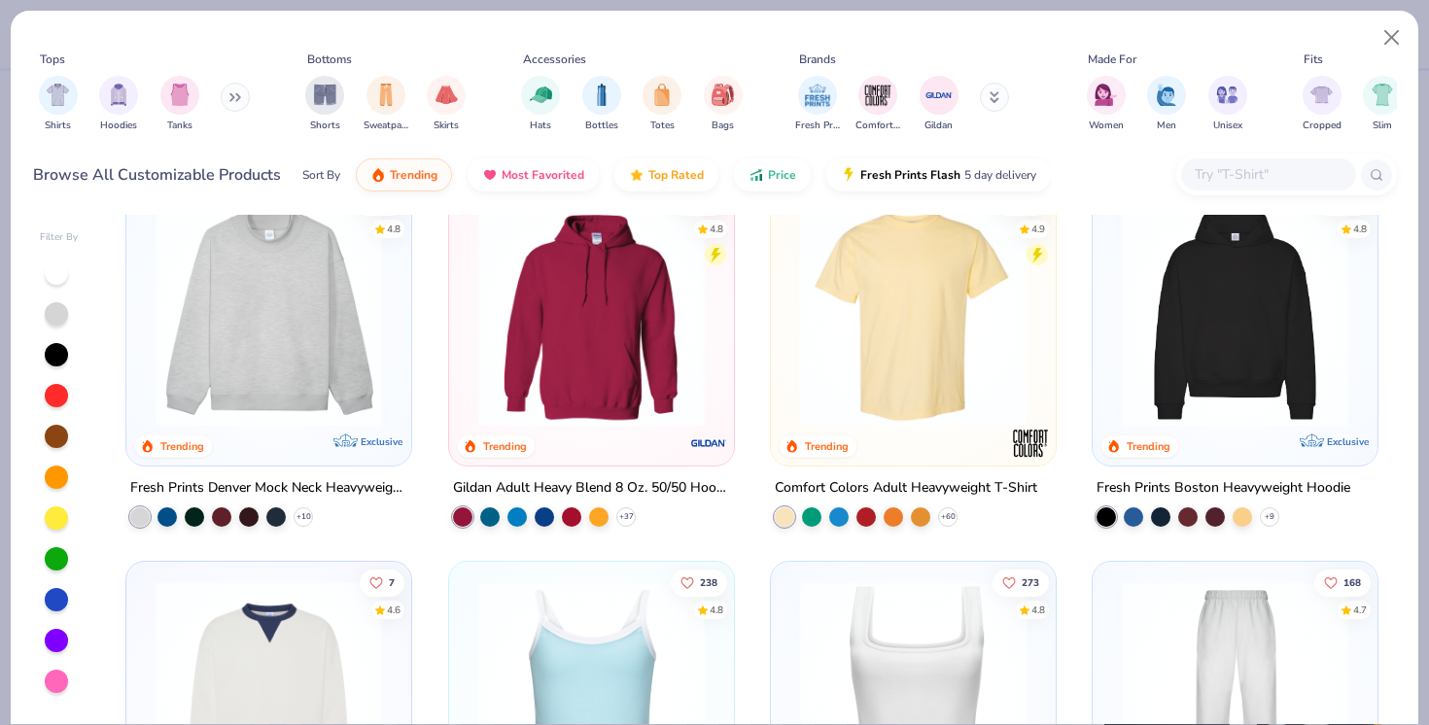  I want to click on div: filter for Unisex, so click(1227, 104).